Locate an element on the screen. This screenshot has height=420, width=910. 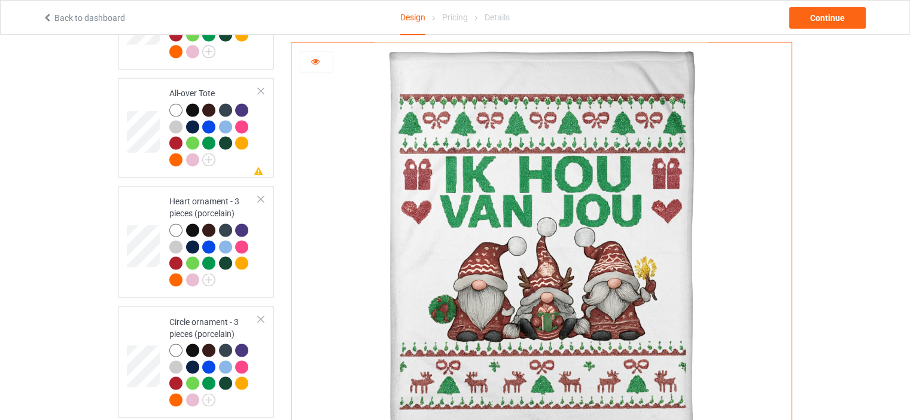
div: Pricing is located at coordinates (455, 17).